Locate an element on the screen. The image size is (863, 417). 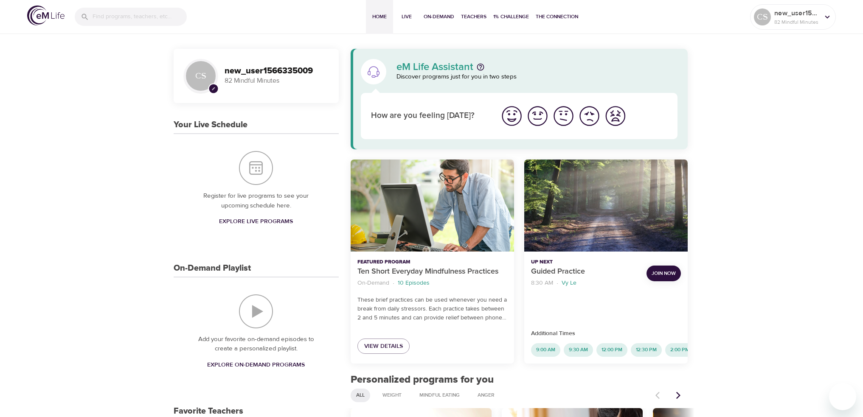
p: 10 Episodes is located at coordinates (414, 283).